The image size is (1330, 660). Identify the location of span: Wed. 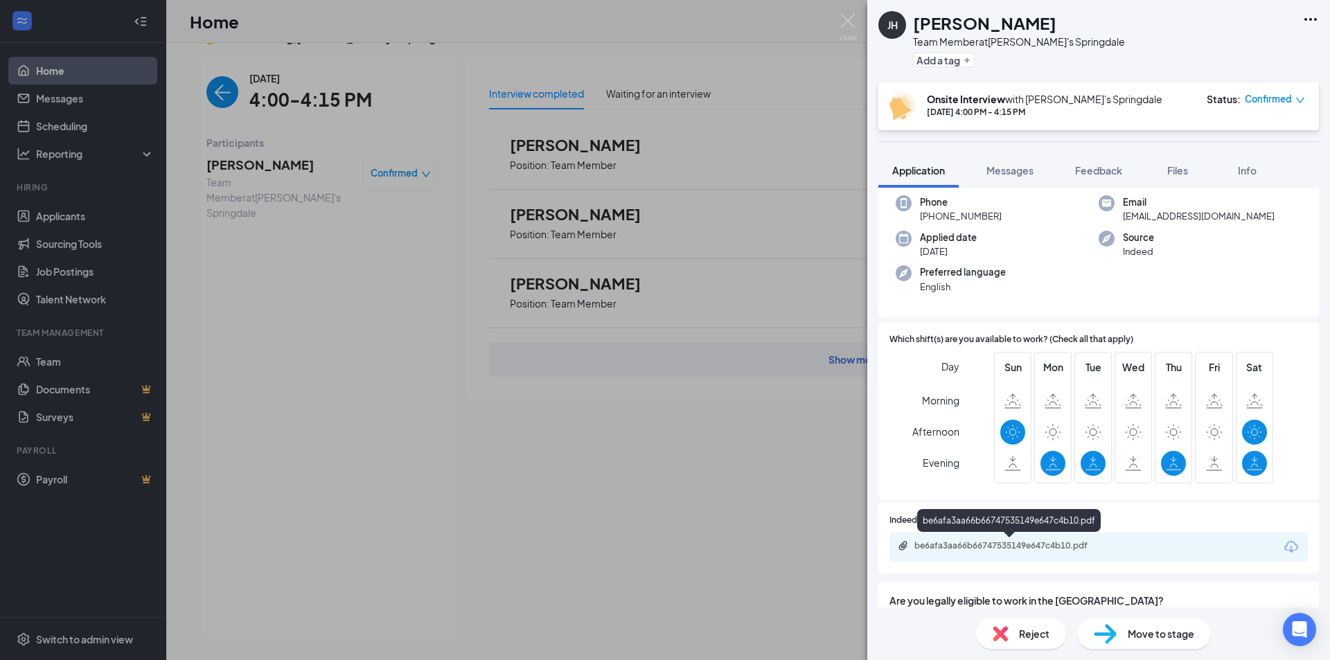
(1133, 367).